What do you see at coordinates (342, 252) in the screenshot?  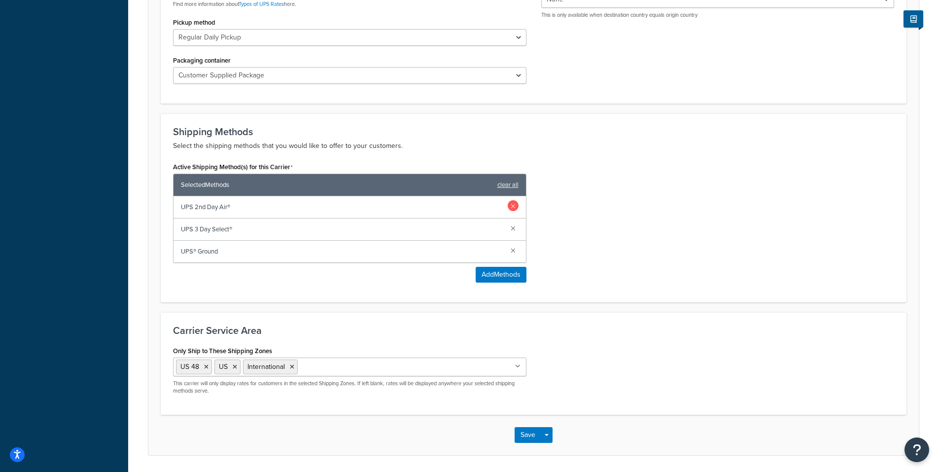 I see `span: UPS® Ground` at bounding box center [342, 252].